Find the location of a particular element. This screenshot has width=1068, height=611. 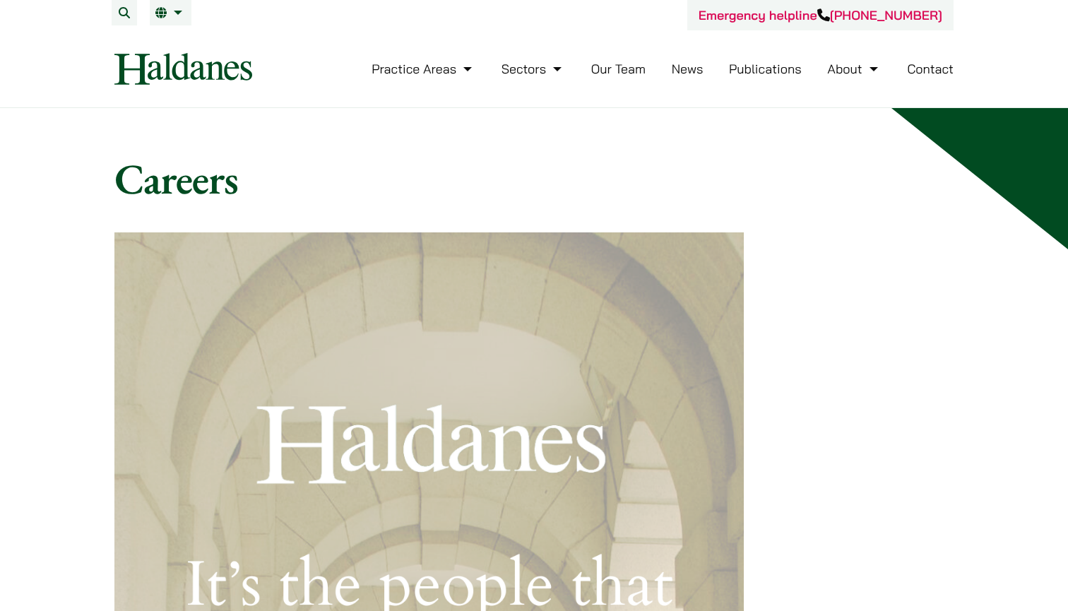

a: Contact is located at coordinates (930, 69).